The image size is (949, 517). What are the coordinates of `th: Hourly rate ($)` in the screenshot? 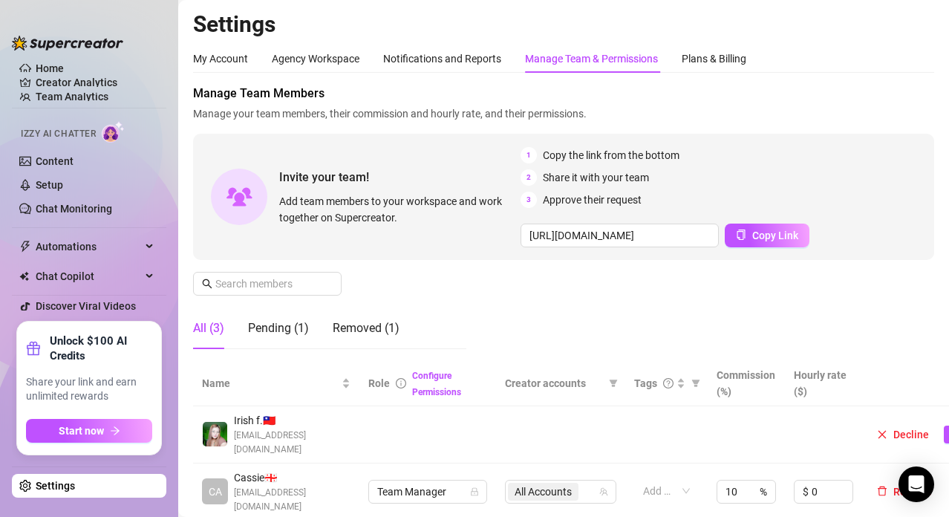 It's located at (823, 383).